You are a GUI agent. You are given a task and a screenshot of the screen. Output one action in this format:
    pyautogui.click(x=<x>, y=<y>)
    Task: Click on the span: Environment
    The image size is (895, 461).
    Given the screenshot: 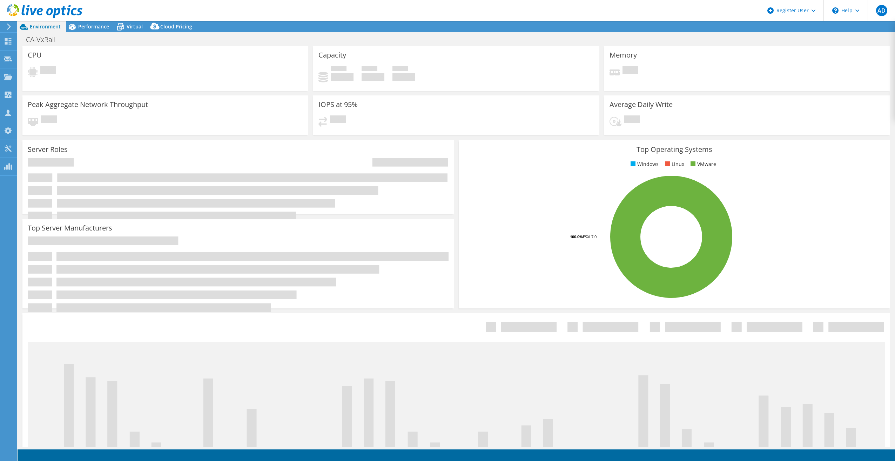 What is the action you would take?
    pyautogui.click(x=45, y=26)
    